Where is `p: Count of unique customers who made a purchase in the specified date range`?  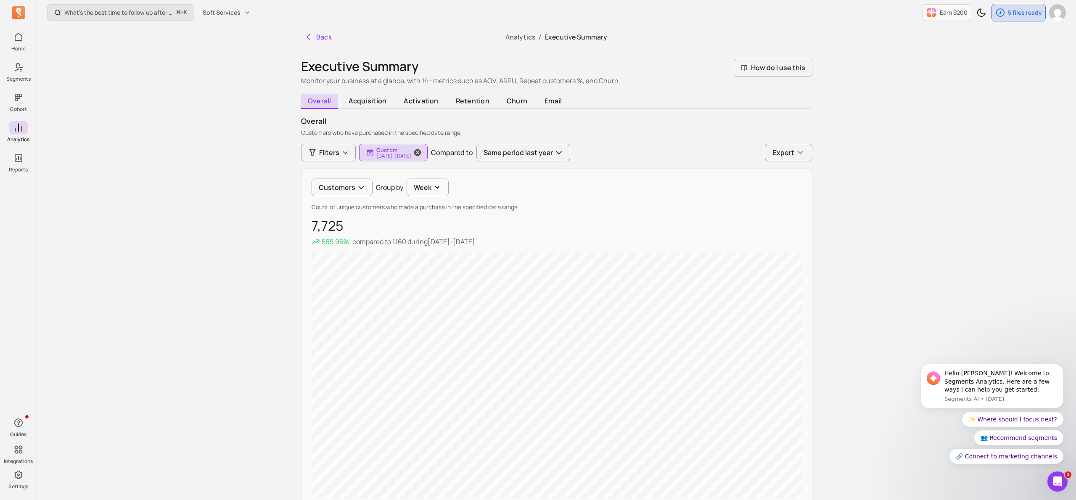
p: Count of unique customers who made a purchase in the specified date range is located at coordinates (557, 207).